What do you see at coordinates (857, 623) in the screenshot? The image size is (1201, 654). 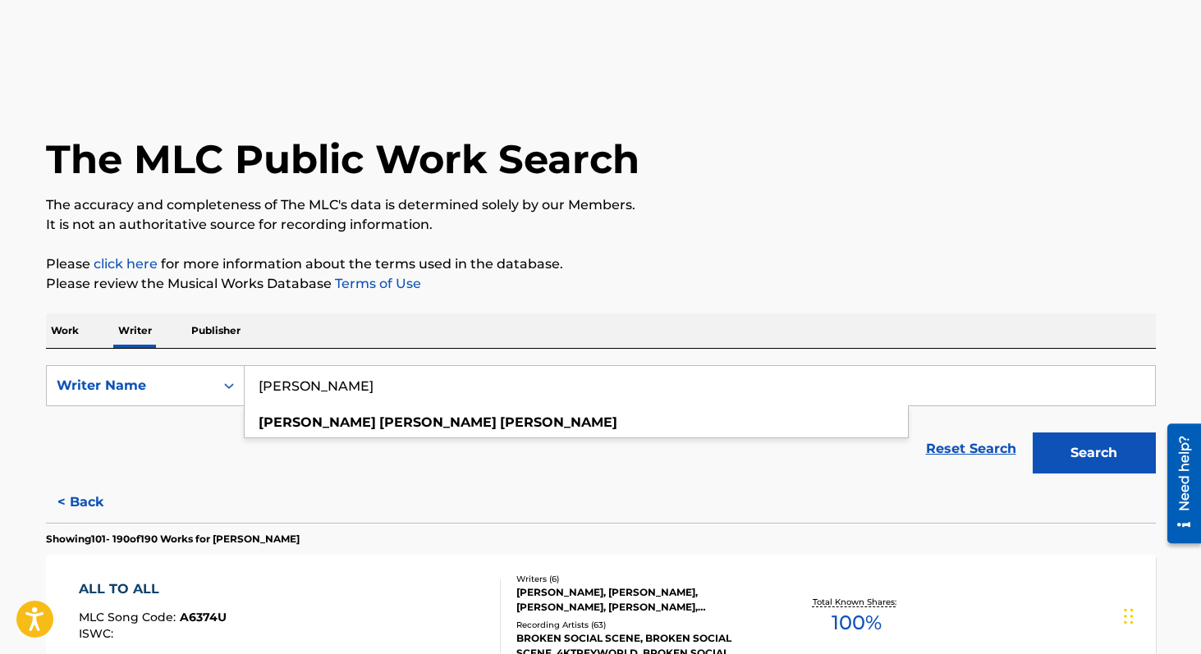 I see `span: 100 %` at bounding box center [857, 623].